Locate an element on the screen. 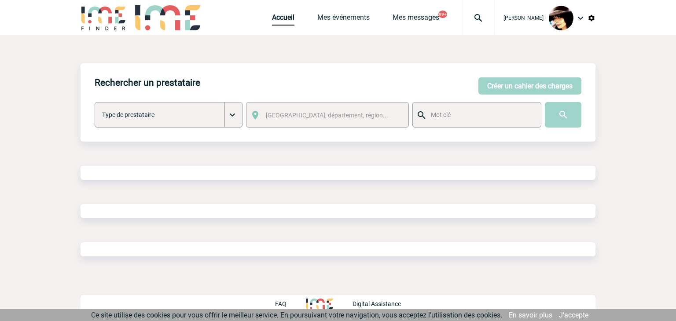 Image resolution: width=676 pixels, height=321 pixels. p: Digital Assistance is located at coordinates (377, 304).